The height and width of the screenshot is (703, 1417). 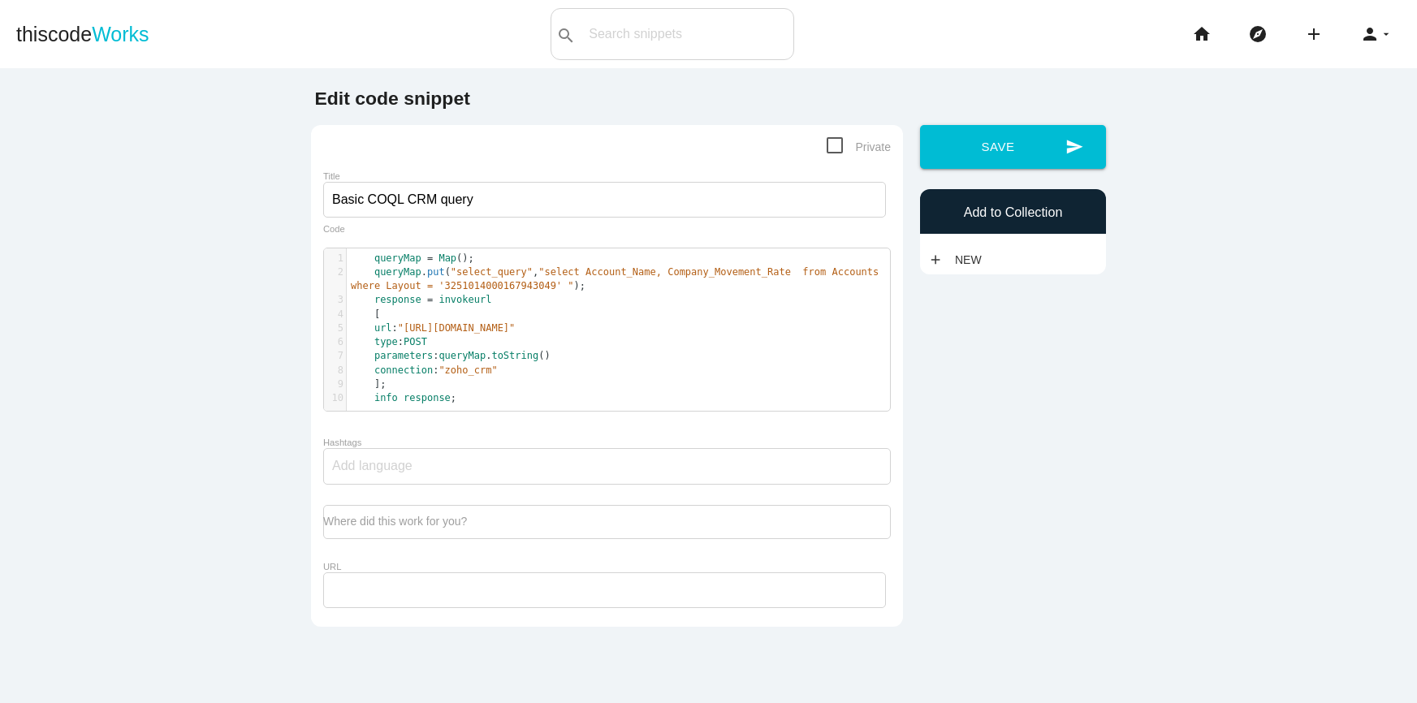 What do you see at coordinates (331, 176) in the screenshot?
I see `label: Title` at bounding box center [331, 176].